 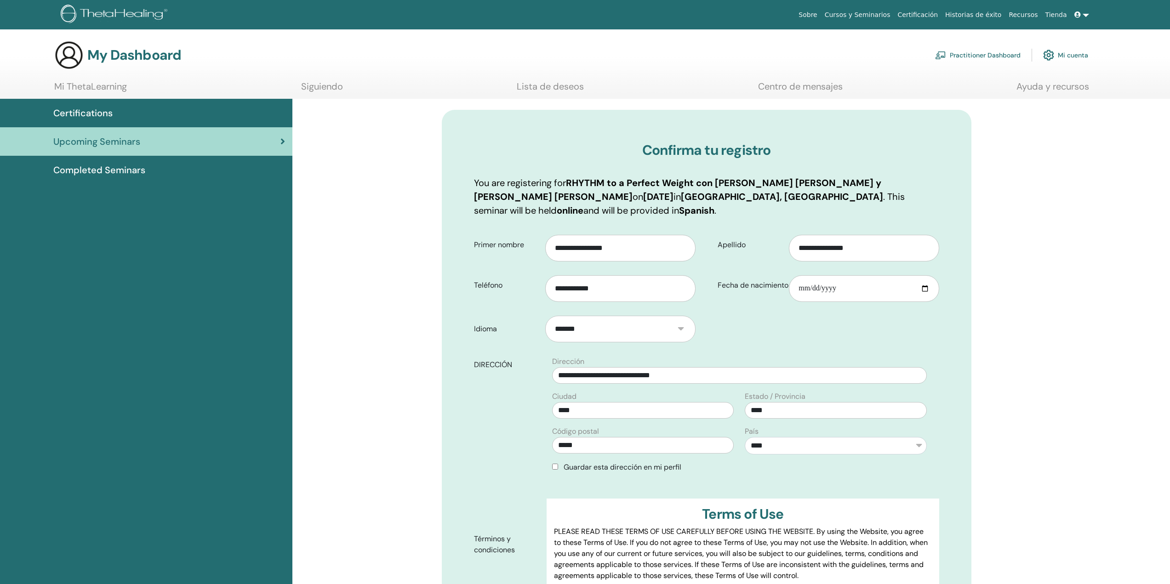 What do you see at coordinates (750, 245) in the screenshot?
I see `label: Apellido` at bounding box center [750, 245].